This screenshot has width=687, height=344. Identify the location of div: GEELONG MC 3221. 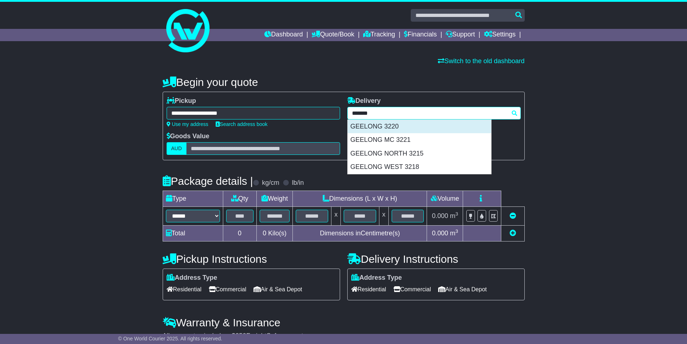
(419, 140).